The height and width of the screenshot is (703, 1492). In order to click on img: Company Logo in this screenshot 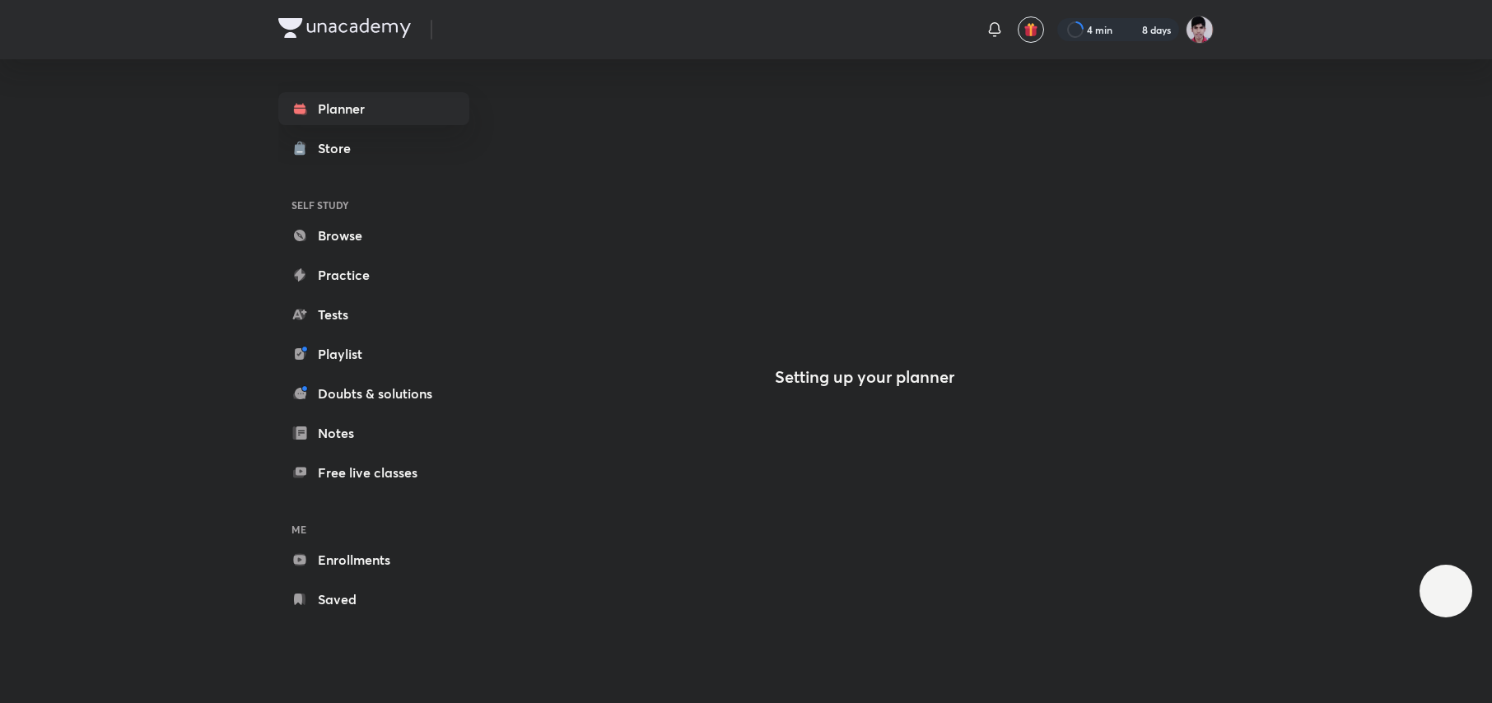, I will do `click(344, 28)`.